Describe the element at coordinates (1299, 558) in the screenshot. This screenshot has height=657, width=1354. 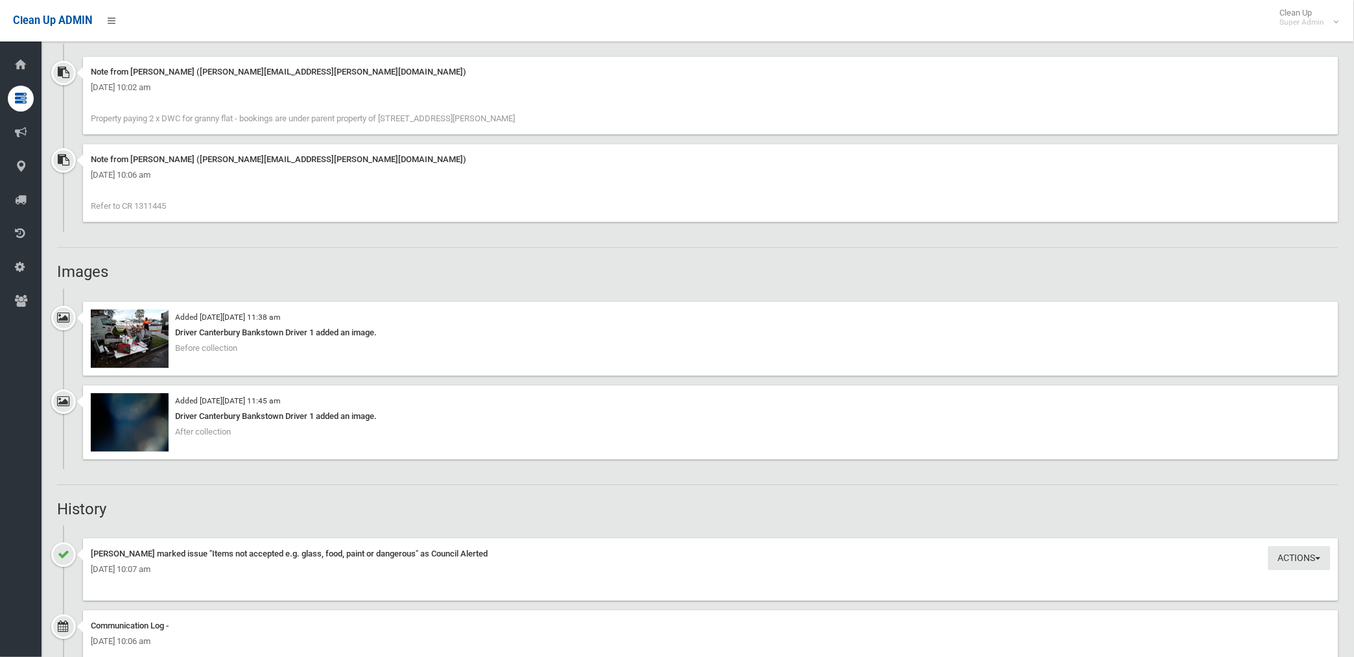
I see `button: Actions` at that location.